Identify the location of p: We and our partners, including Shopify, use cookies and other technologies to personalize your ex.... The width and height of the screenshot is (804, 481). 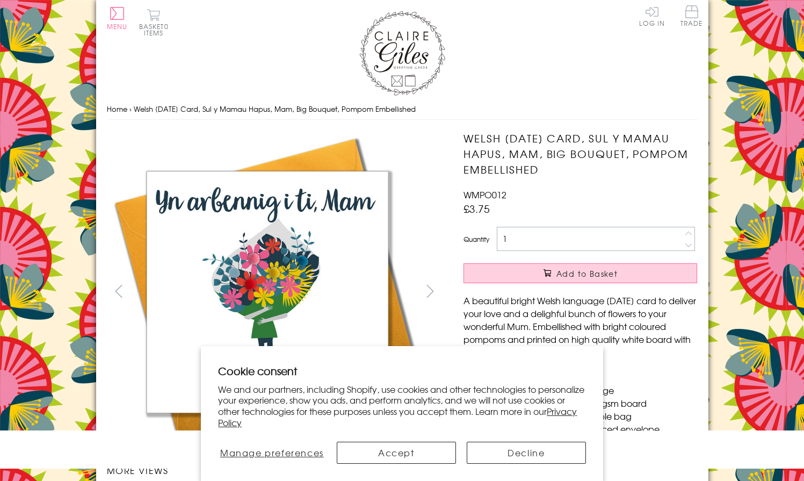
(402, 406).